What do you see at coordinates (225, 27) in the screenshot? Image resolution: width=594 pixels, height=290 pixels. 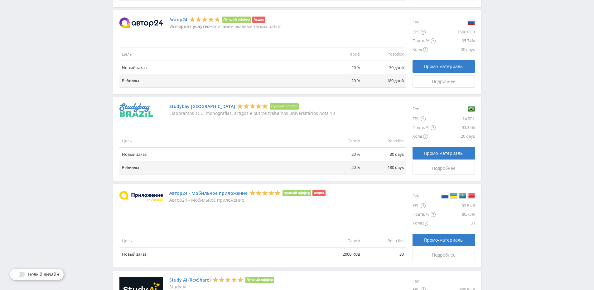 I see `p: Написание академических работ` at bounding box center [225, 27].